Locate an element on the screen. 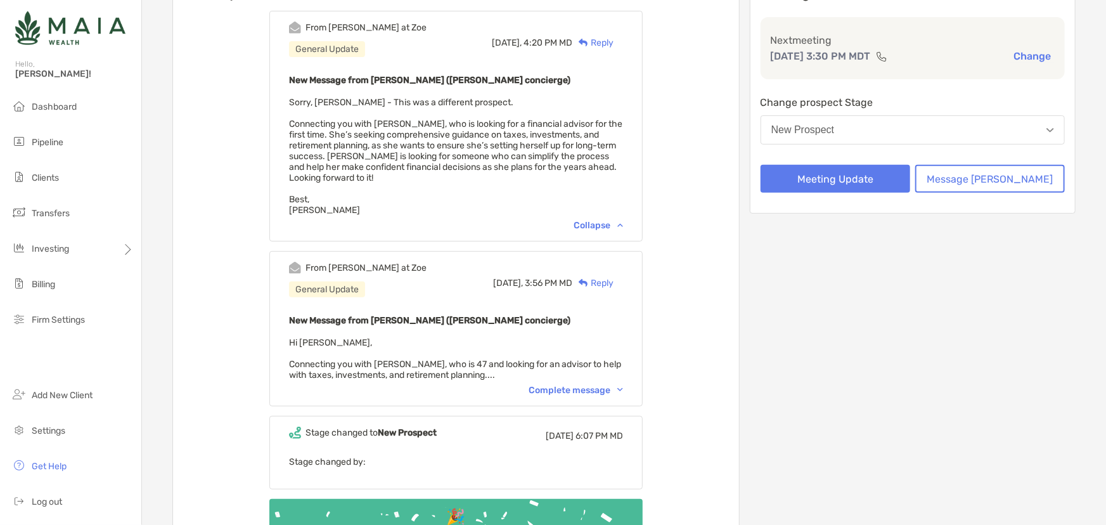  img: get-help icon is located at coordinates (19, 465).